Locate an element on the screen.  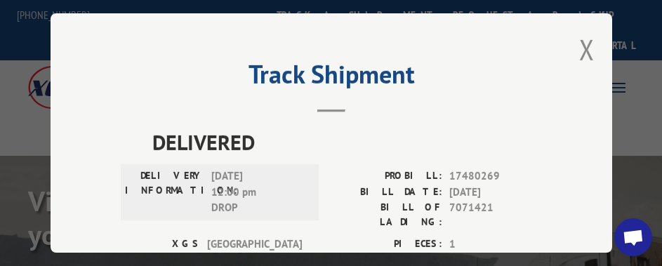
span: 1 is located at coordinates (496, 244).